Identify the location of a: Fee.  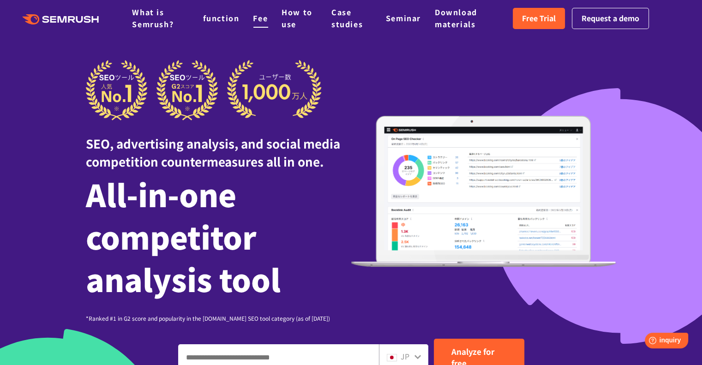
(260, 18).